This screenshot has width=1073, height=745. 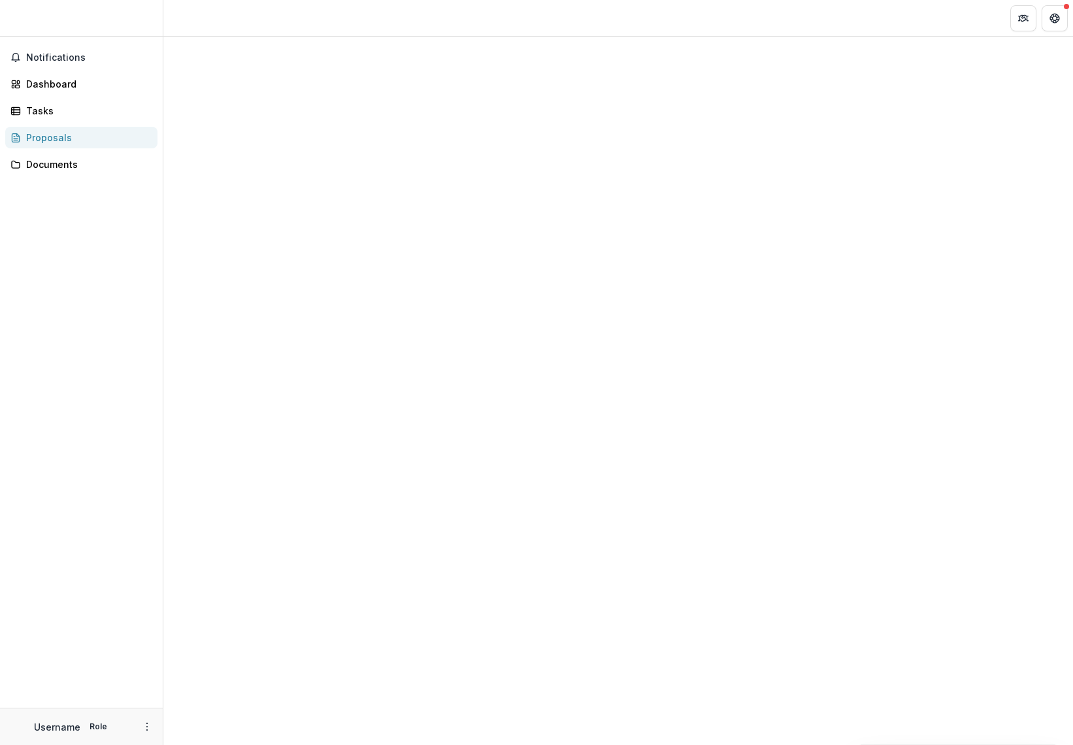 What do you see at coordinates (86, 110) in the screenshot?
I see `div: Tasks` at bounding box center [86, 110].